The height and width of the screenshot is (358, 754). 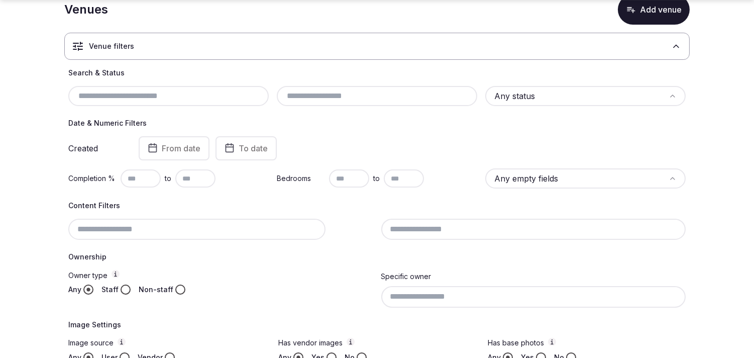 What do you see at coordinates (112, 46) in the screenshot?
I see `h3: Venue filters` at bounding box center [112, 46].